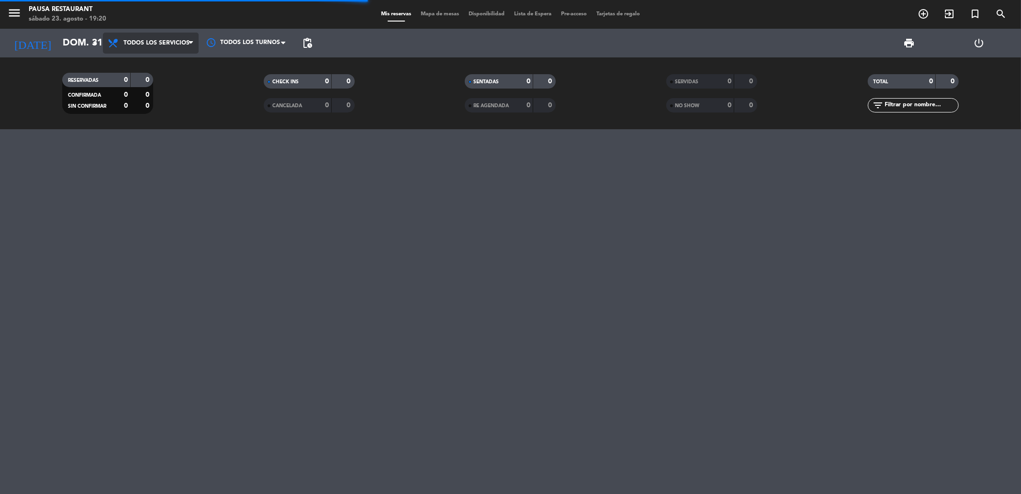 The width and height of the screenshot is (1021, 494). I want to click on span: RE AGENDADA, so click(491, 106).